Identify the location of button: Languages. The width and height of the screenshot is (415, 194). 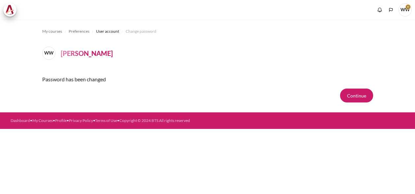
(391, 10).